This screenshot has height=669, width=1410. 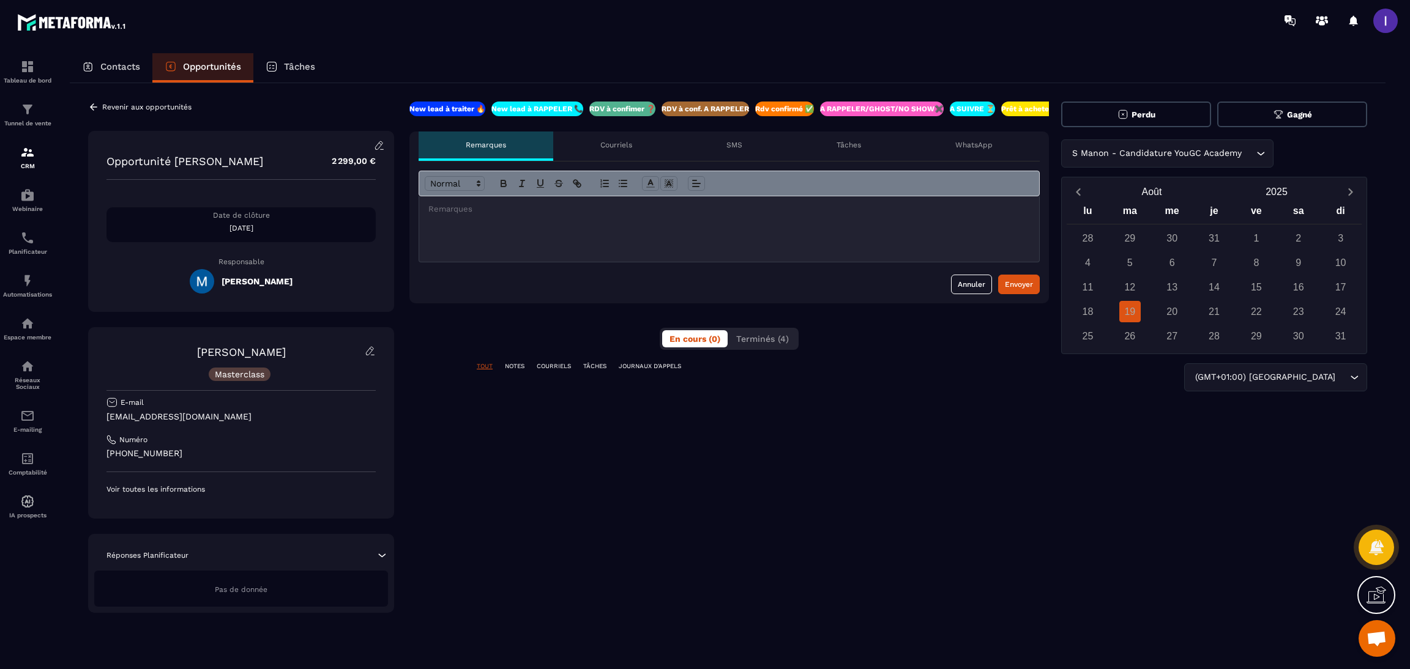 What do you see at coordinates (241, 590) in the screenshot?
I see `span: Pas de donnée` at bounding box center [241, 590].